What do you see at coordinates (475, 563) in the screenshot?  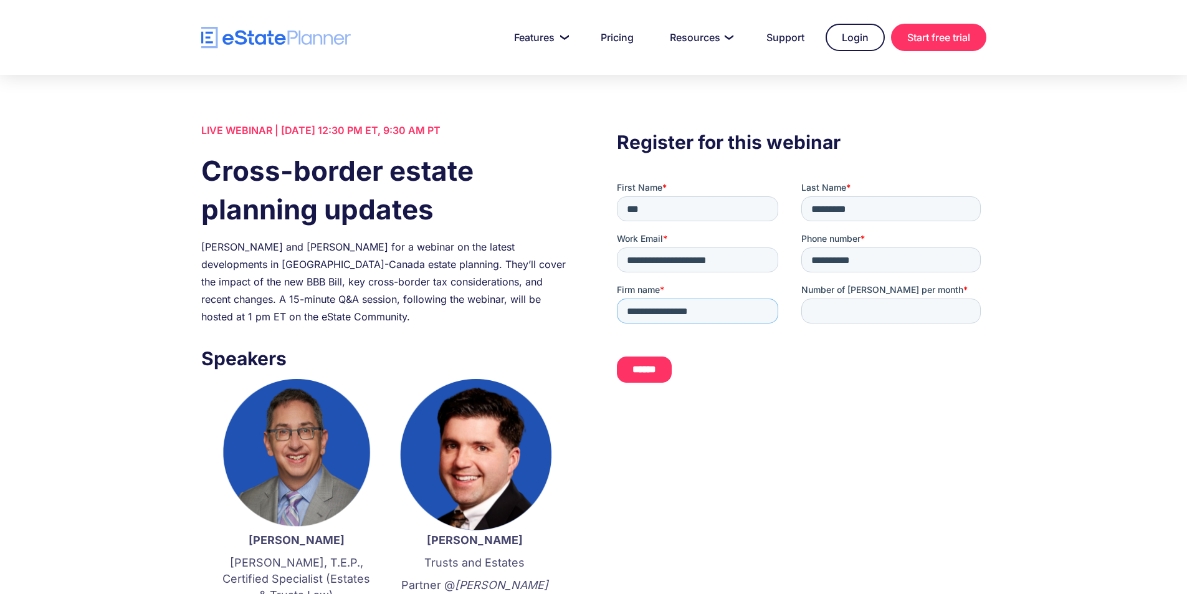 I see `p: Trusts and Estates` at bounding box center [475, 563].